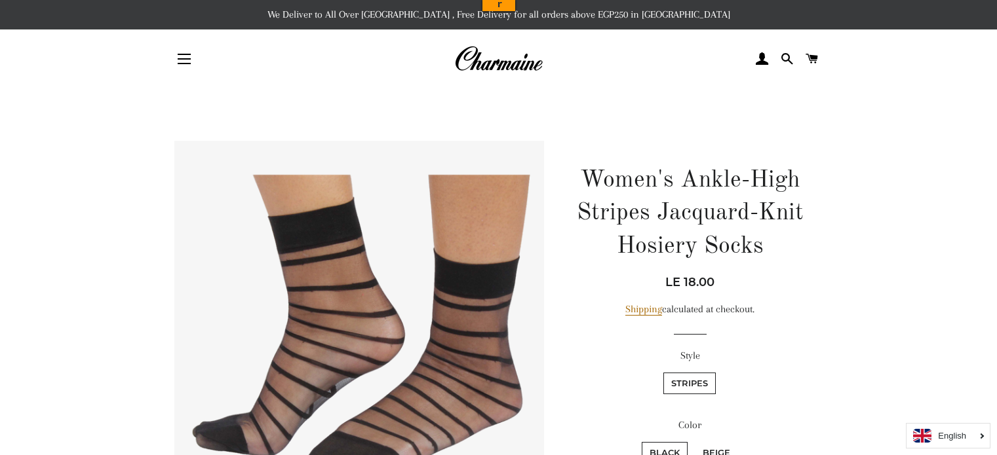  I want to click on span: LE 18.00, so click(689, 282).